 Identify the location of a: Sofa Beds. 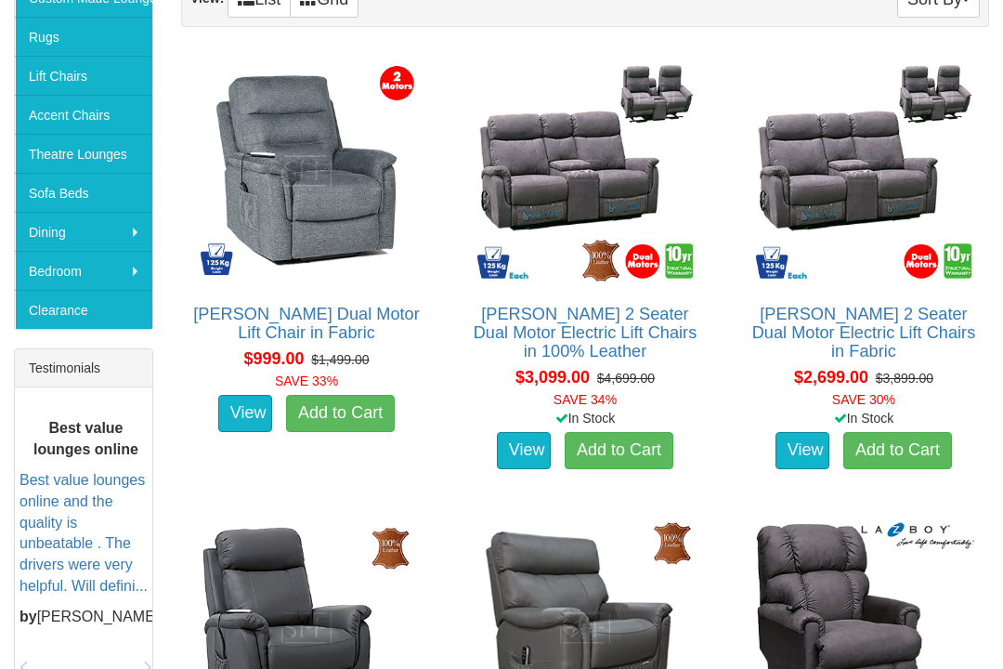
(84, 192).